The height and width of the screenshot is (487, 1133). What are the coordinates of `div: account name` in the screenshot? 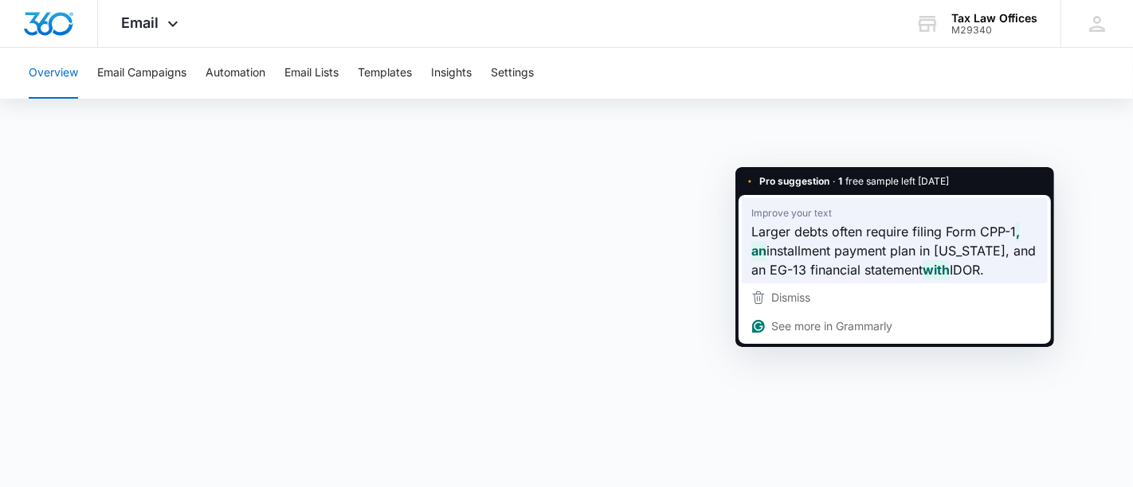 It's located at (994, 18).